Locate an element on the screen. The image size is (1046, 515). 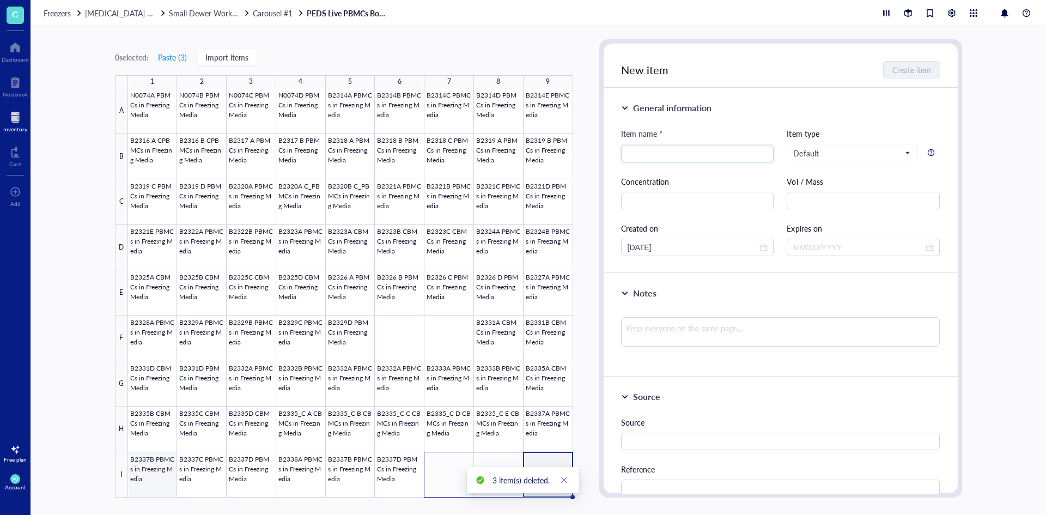
div: I is located at coordinates (122, 475).